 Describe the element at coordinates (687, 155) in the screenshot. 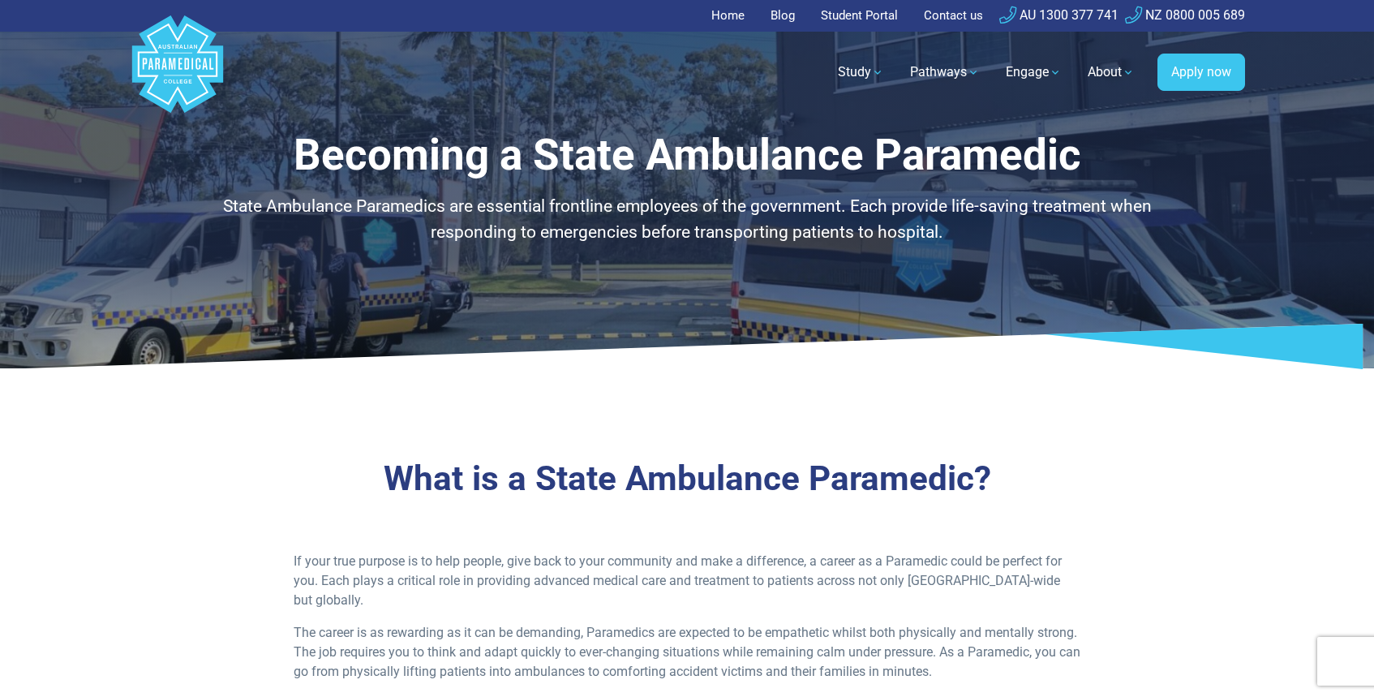

I see `h1: Becoming a State Ambulance Paramedic` at that location.